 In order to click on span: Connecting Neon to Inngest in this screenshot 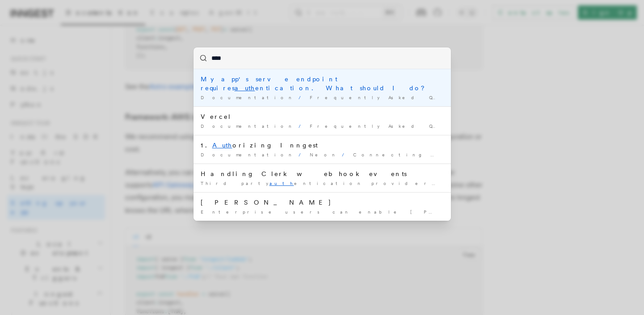, I will do `click(444, 155)`.